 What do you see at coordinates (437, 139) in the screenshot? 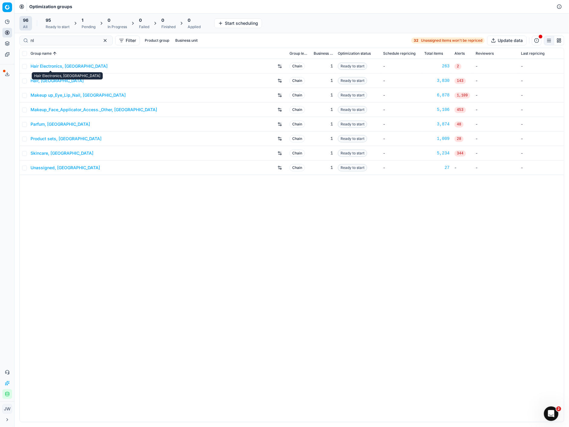
I see `div: 1,009` at bounding box center [437, 139].